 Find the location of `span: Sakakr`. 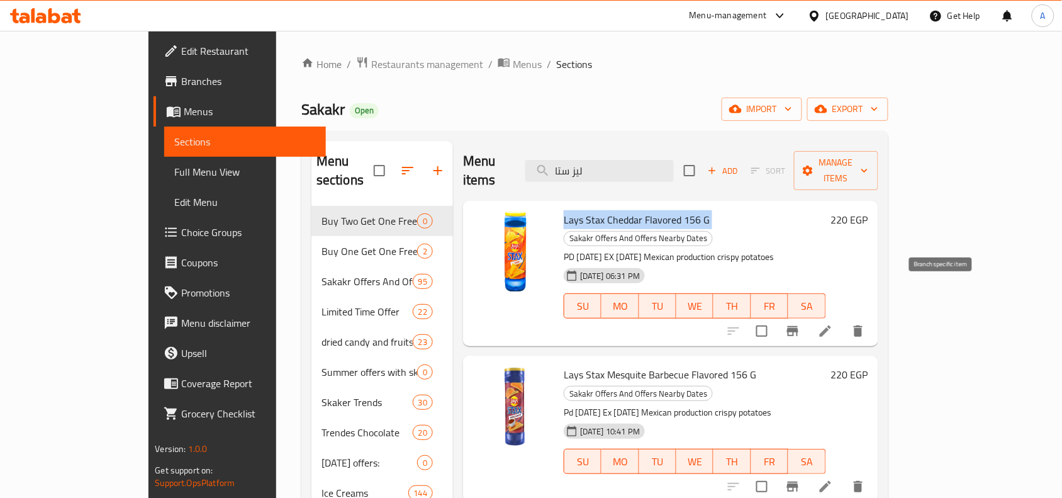

span: Sakakr is located at coordinates (323, 109).